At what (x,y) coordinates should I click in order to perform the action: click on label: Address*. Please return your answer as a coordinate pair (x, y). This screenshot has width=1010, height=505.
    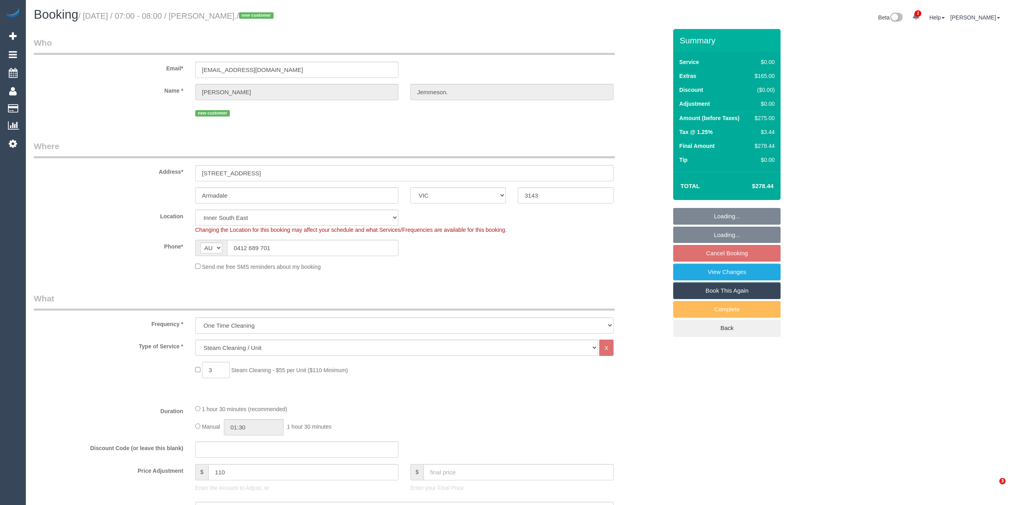
    Looking at the image, I should click on (109, 170).